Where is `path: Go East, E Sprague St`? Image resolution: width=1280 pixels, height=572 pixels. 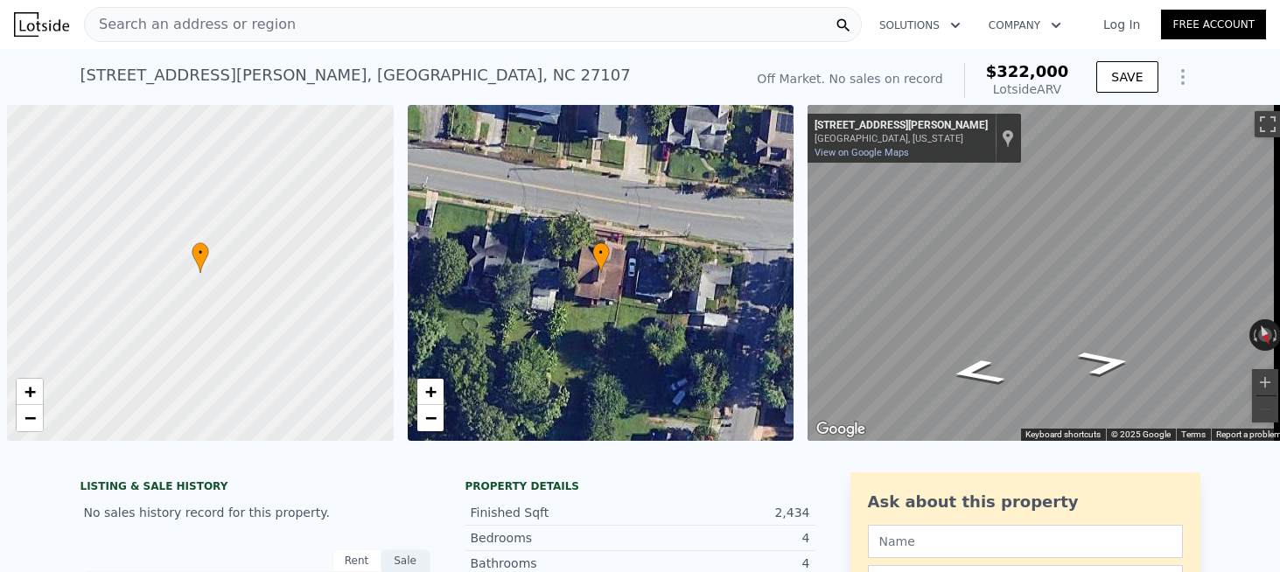
path: Go East, E Sprague St is located at coordinates (977, 373).